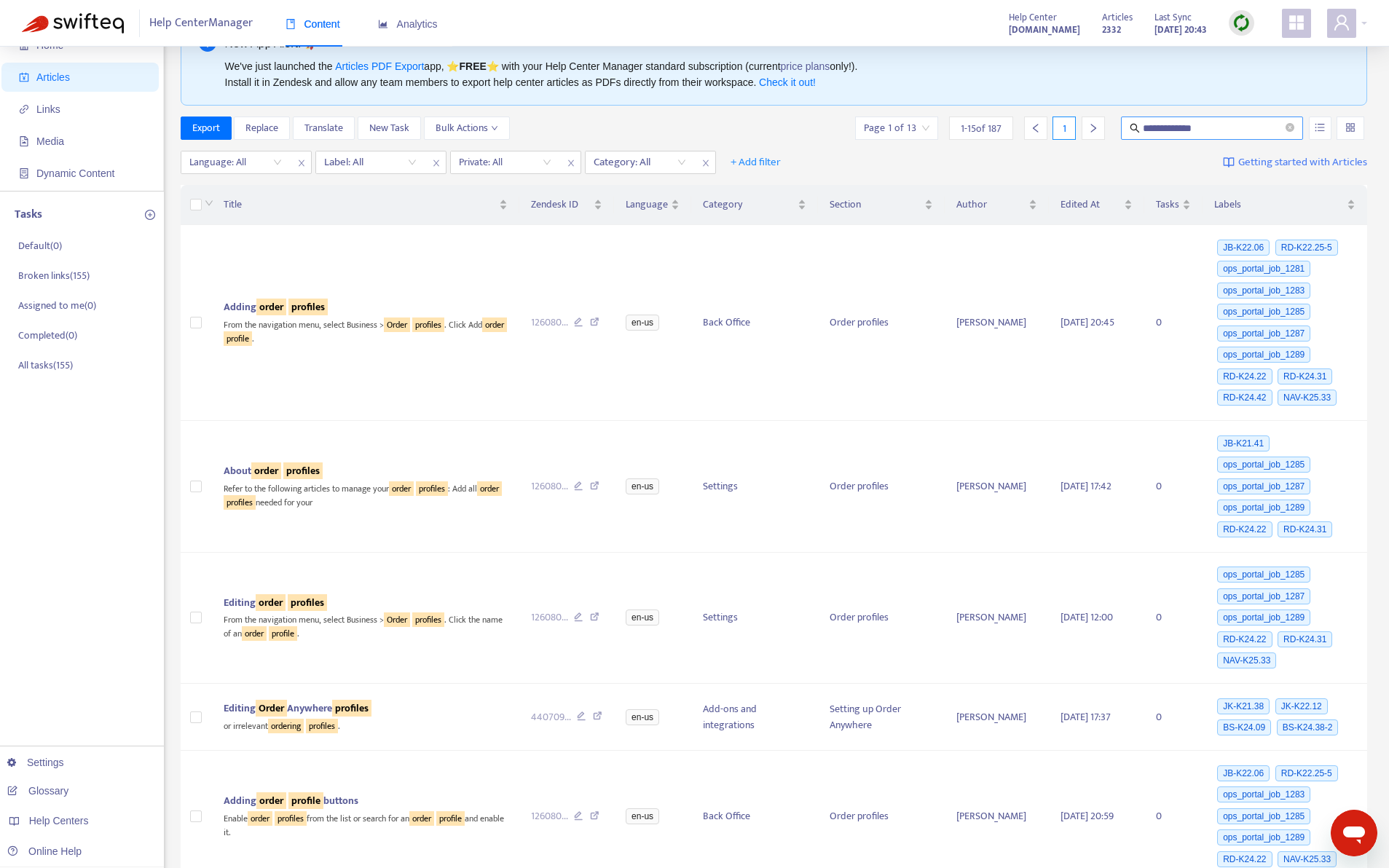  I want to click on span: unordered-list, so click(1321, 128).